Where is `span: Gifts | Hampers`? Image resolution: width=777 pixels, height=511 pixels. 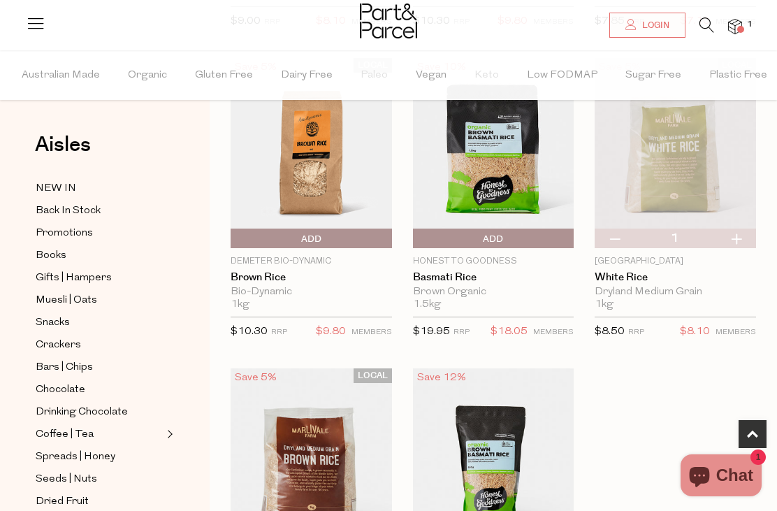 span: Gifts | Hampers is located at coordinates (73, 278).